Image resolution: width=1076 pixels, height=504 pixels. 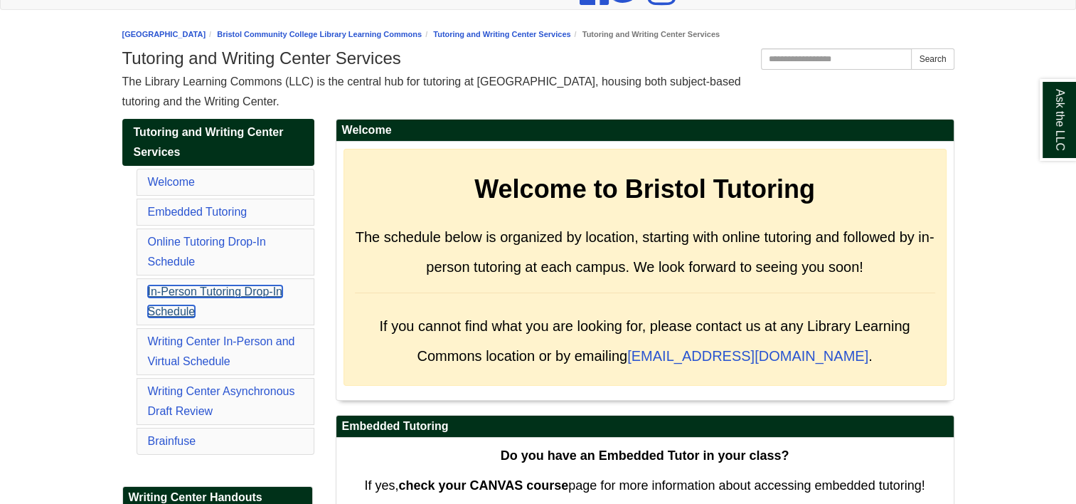 I want to click on h2: Embedded Tutoring, so click(x=645, y=426).